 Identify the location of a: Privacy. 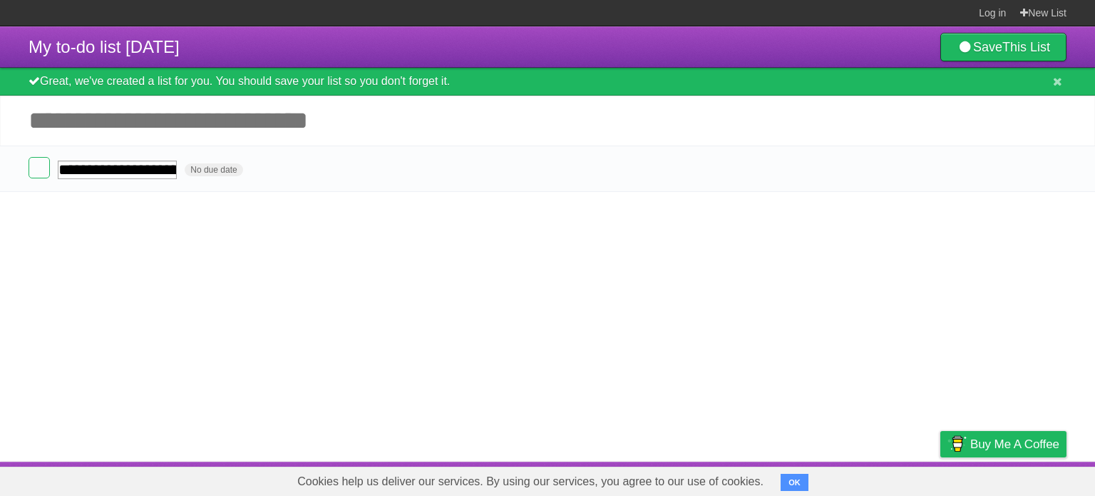
(940, 478).